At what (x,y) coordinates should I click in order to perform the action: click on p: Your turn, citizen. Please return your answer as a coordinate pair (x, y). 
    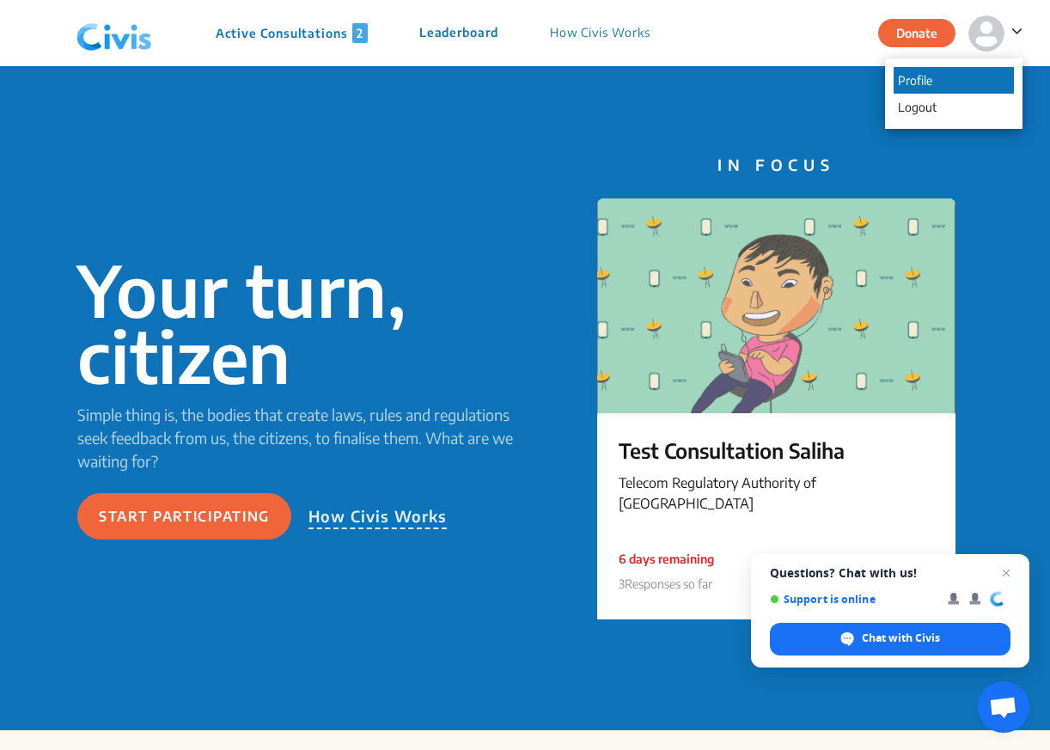
    Looking at the image, I should click on (301, 323).